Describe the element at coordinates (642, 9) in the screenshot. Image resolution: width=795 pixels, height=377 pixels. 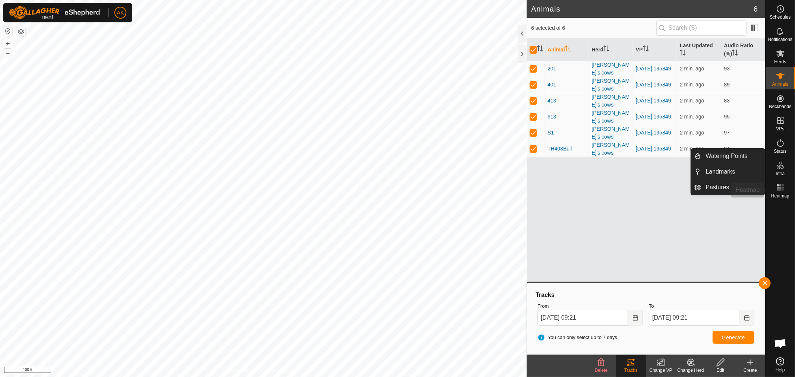
I see `h2: Animals` at that location.